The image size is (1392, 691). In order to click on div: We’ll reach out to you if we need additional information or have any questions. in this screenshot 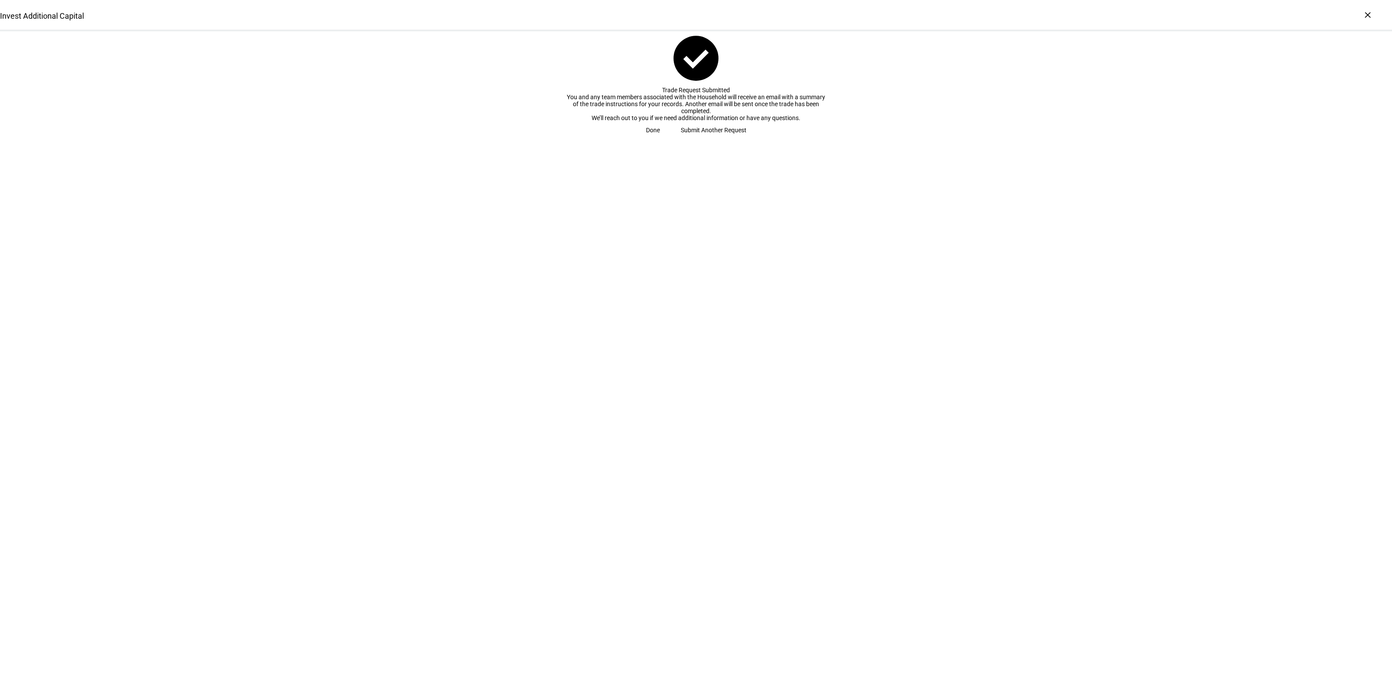, I will do `click(696, 118)`.